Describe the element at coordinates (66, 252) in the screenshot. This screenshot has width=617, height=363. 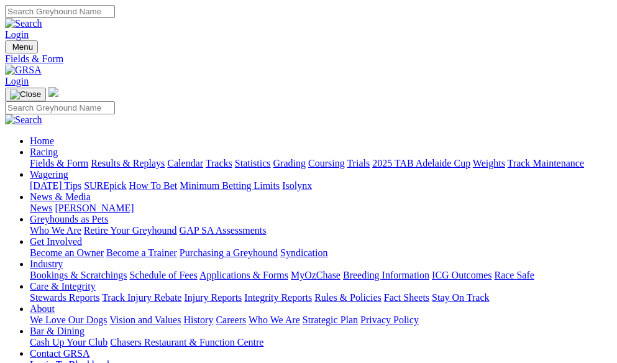
I see `a: Become an Owner` at that location.